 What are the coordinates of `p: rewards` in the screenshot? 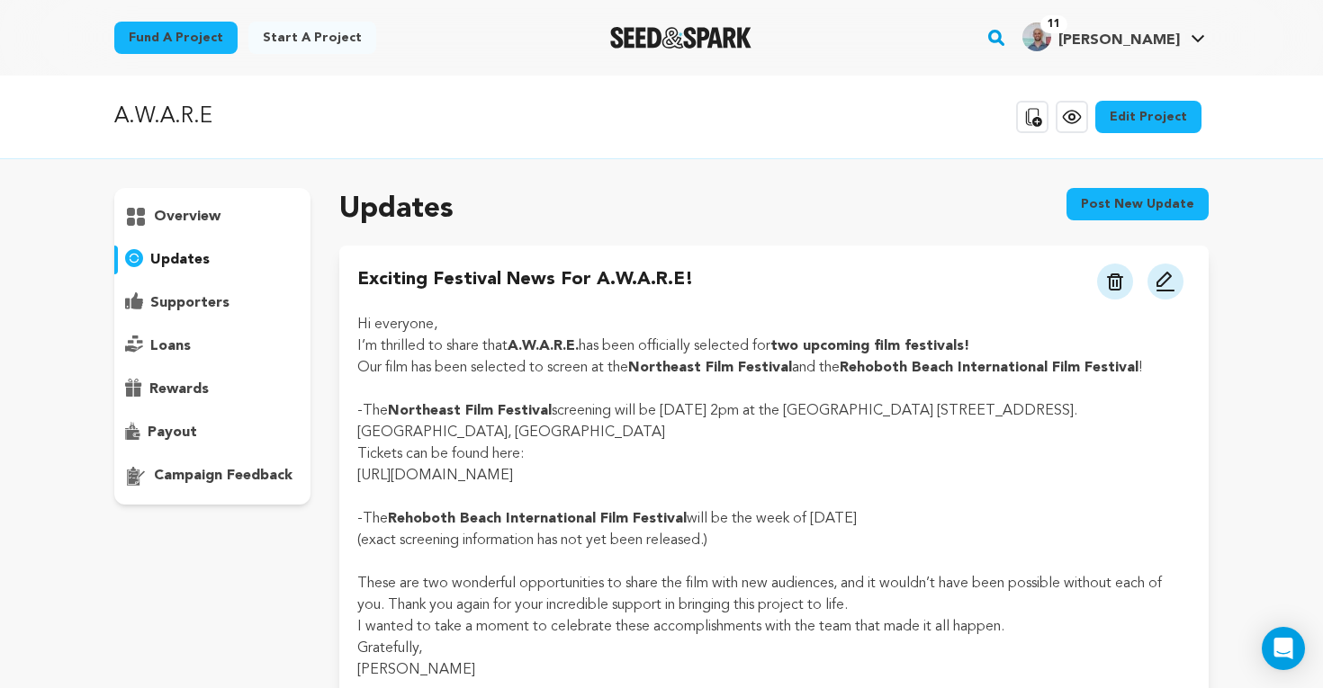 It's located at (179, 390).